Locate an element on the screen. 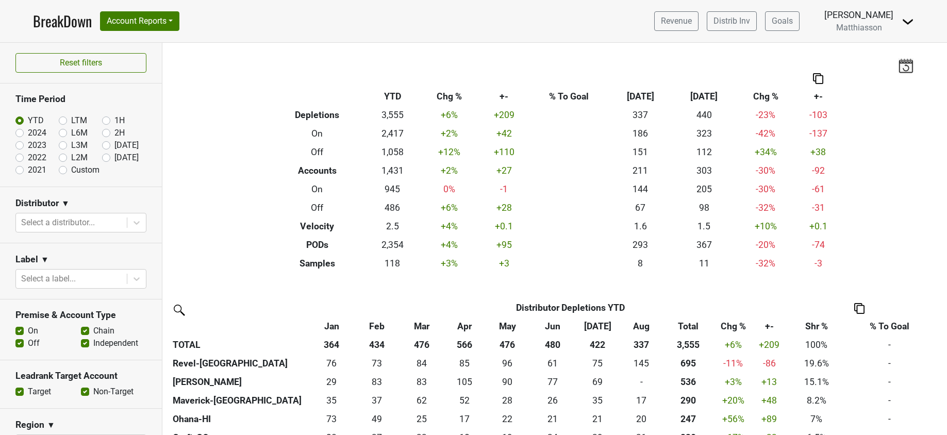  label: 2024 is located at coordinates (37, 133).